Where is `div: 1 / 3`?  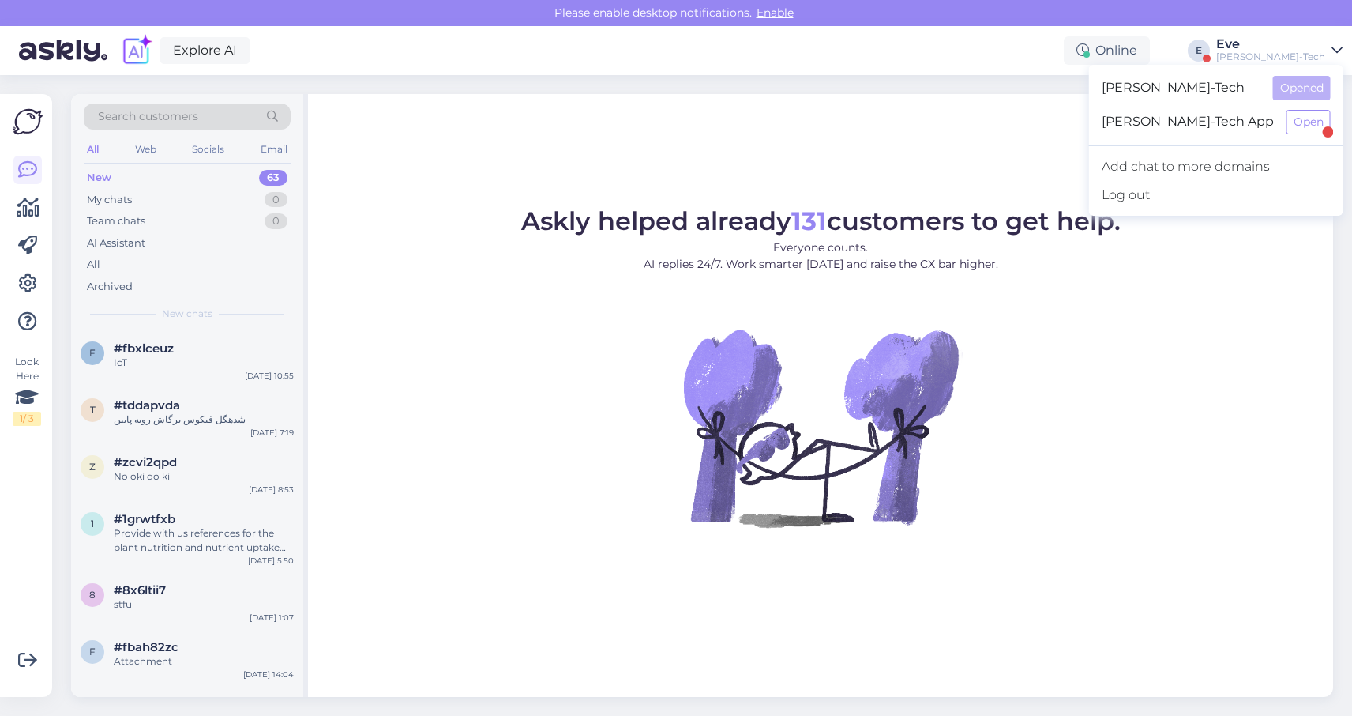
div: 1 / 3 is located at coordinates (27, 419).